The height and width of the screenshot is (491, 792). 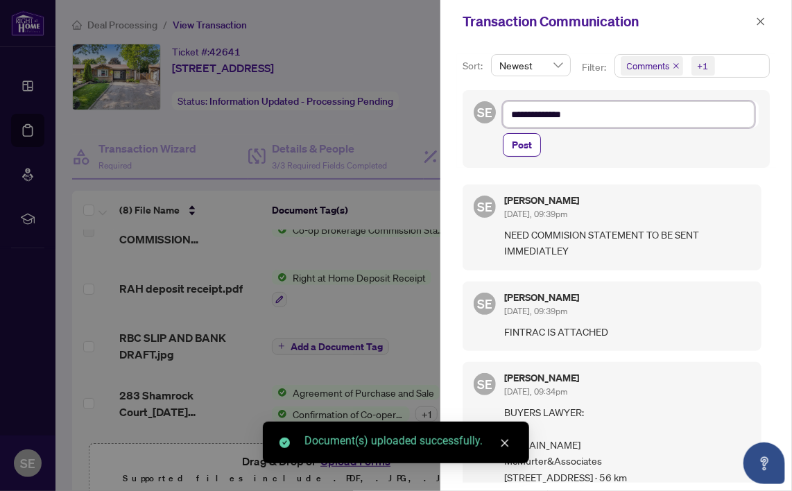 I want to click on span: FINTRAC IS ATTACHED, so click(x=627, y=331).